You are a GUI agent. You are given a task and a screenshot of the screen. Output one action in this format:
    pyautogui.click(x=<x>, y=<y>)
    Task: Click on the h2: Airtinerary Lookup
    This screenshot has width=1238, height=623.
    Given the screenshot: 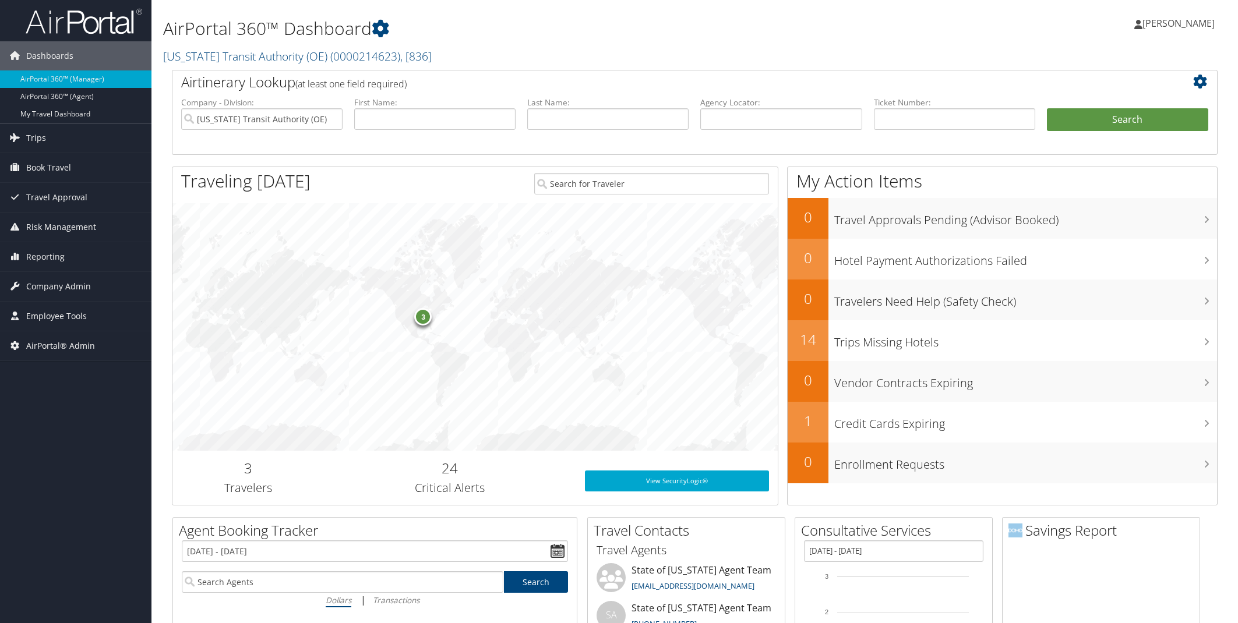 What is the action you would take?
    pyautogui.click(x=651, y=82)
    